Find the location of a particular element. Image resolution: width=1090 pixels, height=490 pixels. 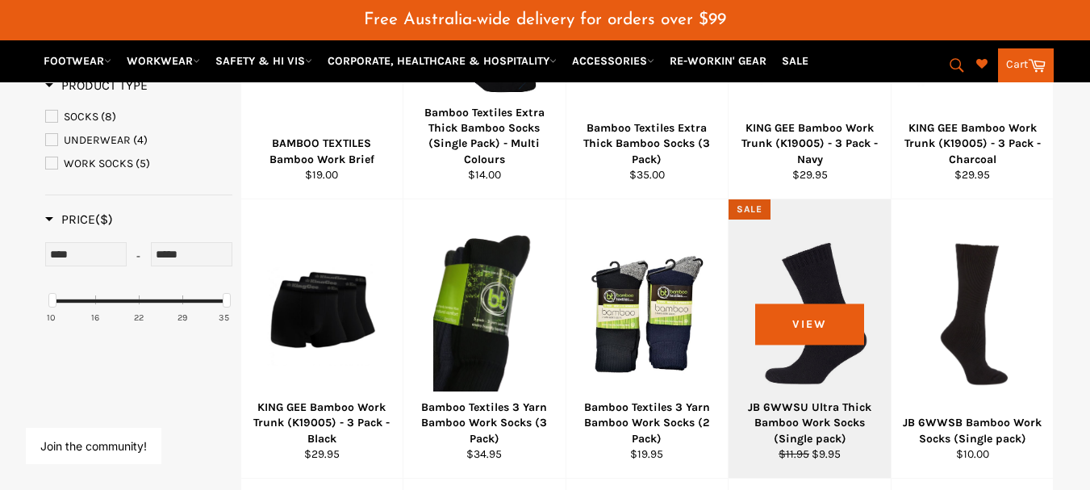

div: 16 is located at coordinates (95, 317).